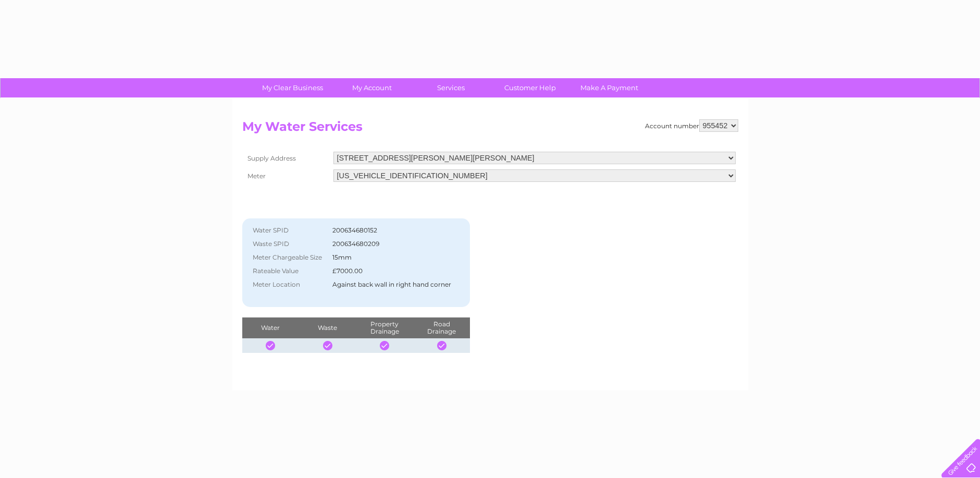 The image size is (980, 478). Describe the element at coordinates (442, 328) in the screenshot. I see `th: Road Drainage` at that location.